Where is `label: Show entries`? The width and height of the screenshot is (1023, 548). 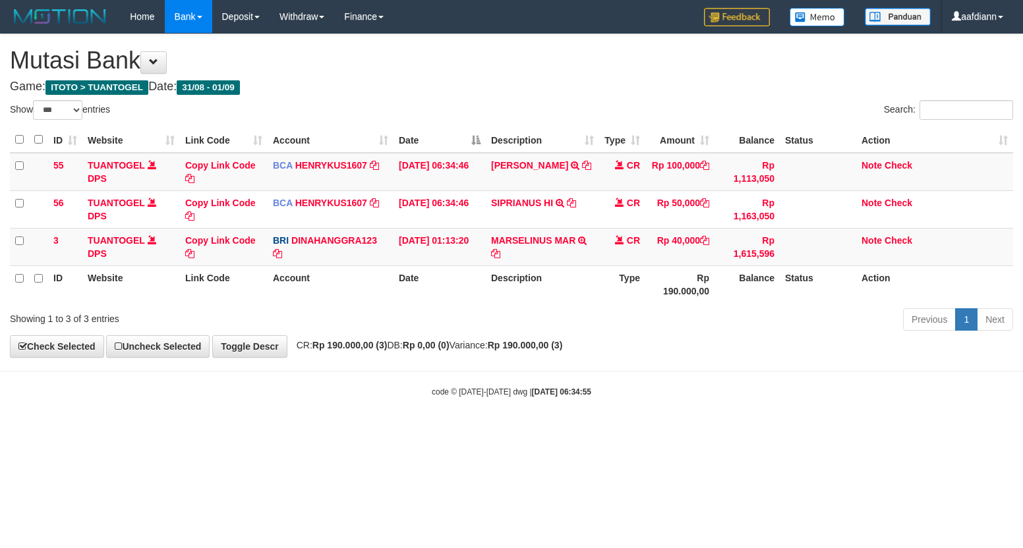
label: Show entries is located at coordinates (60, 110).